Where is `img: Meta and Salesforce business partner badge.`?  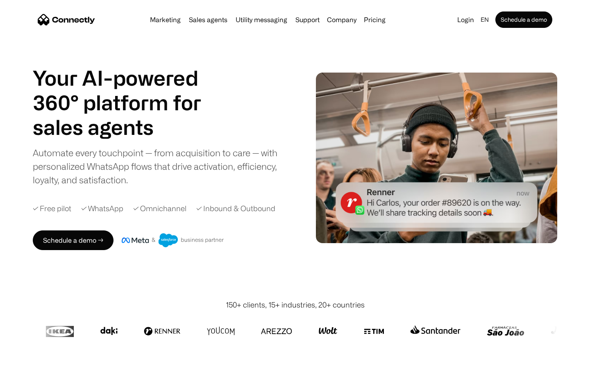
img: Meta and Salesforce business partner badge. is located at coordinates (173, 240).